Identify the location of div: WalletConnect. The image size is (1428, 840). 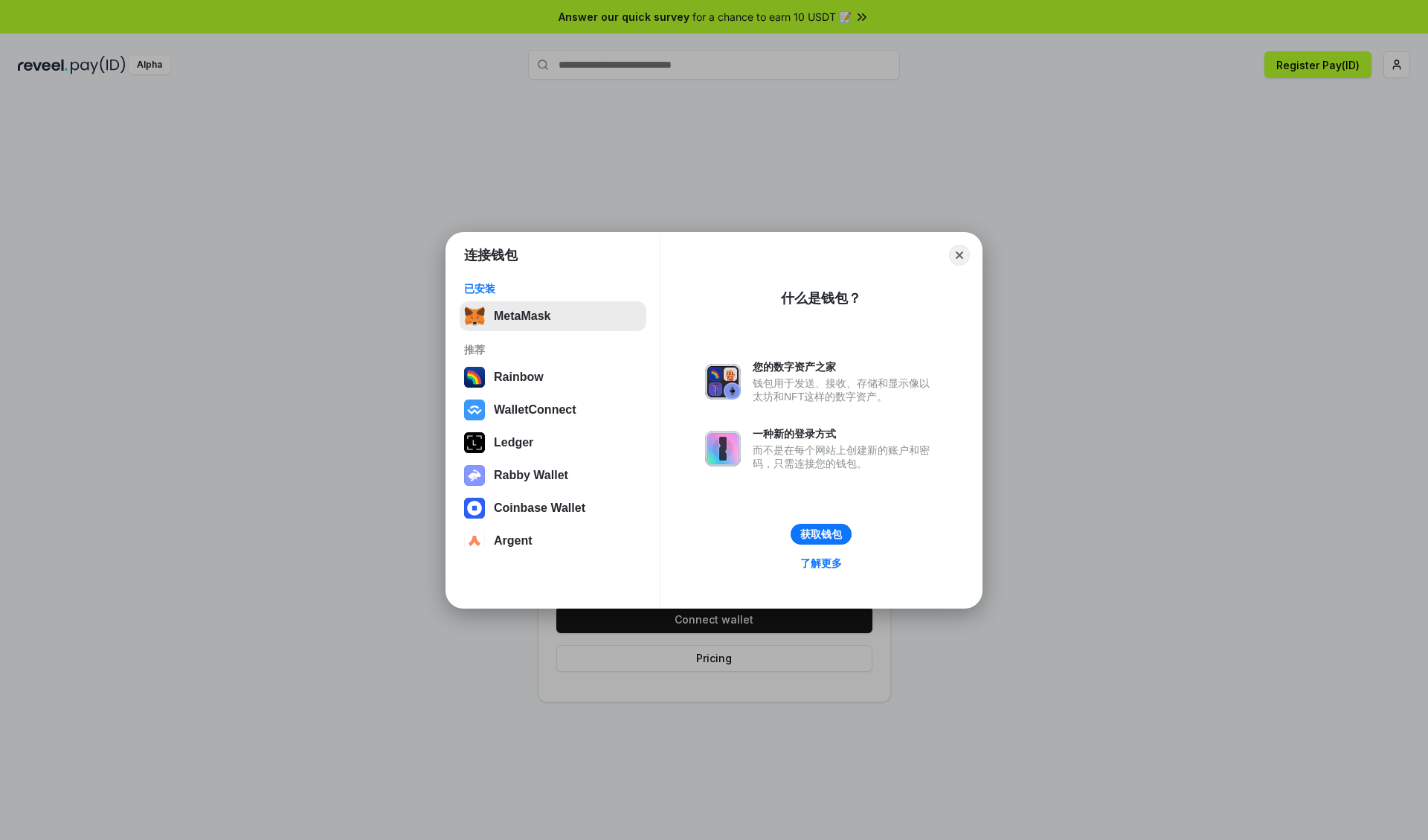
(535, 410).